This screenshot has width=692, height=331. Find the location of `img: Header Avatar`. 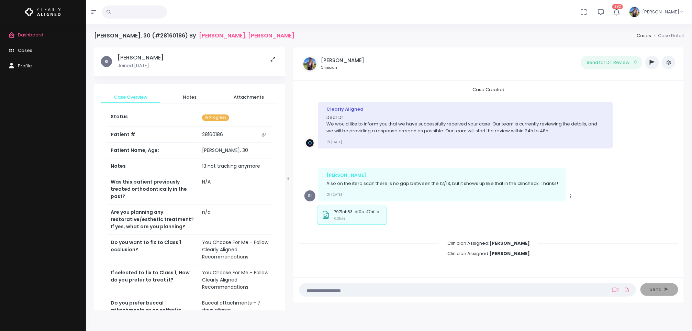

img: Header Avatar is located at coordinates (635, 12).